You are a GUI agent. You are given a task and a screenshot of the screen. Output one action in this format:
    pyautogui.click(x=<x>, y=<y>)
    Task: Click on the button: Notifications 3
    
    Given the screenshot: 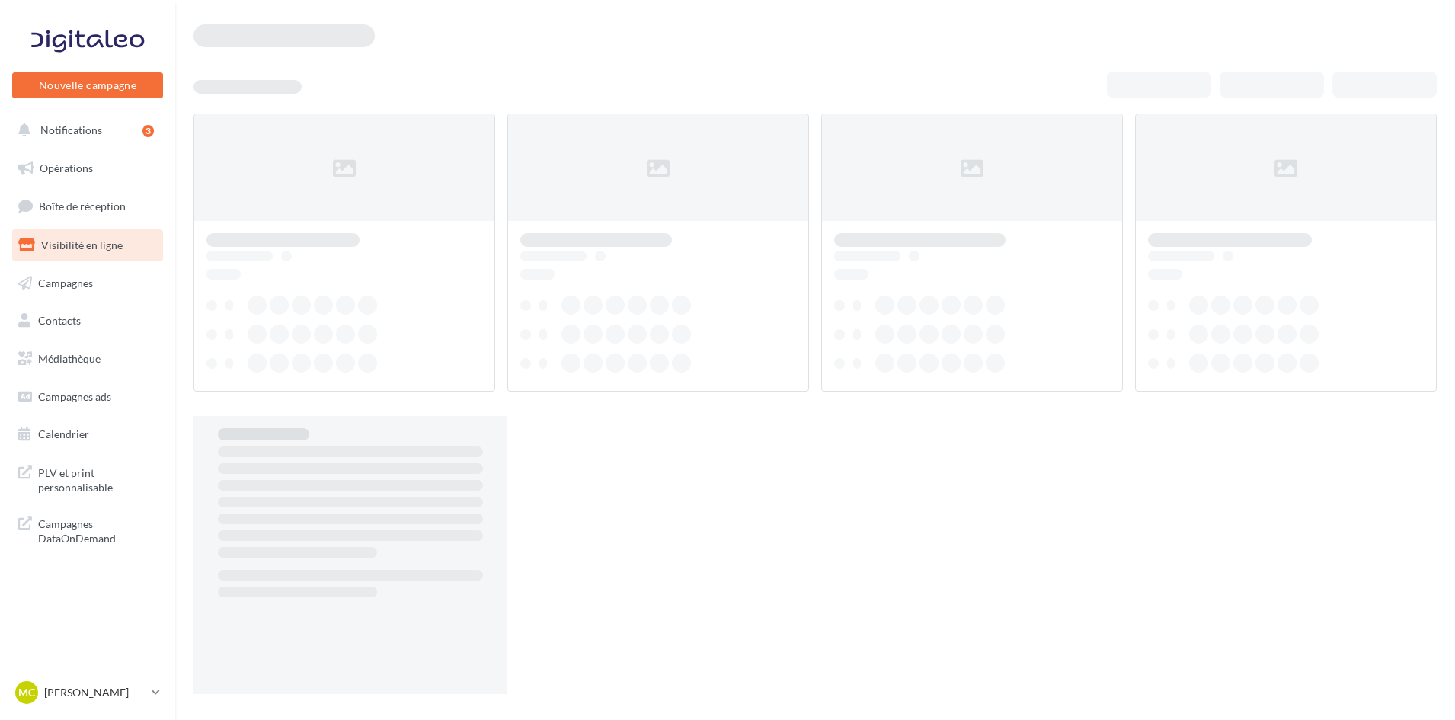 What is the action you would take?
    pyautogui.click(x=85, y=130)
    